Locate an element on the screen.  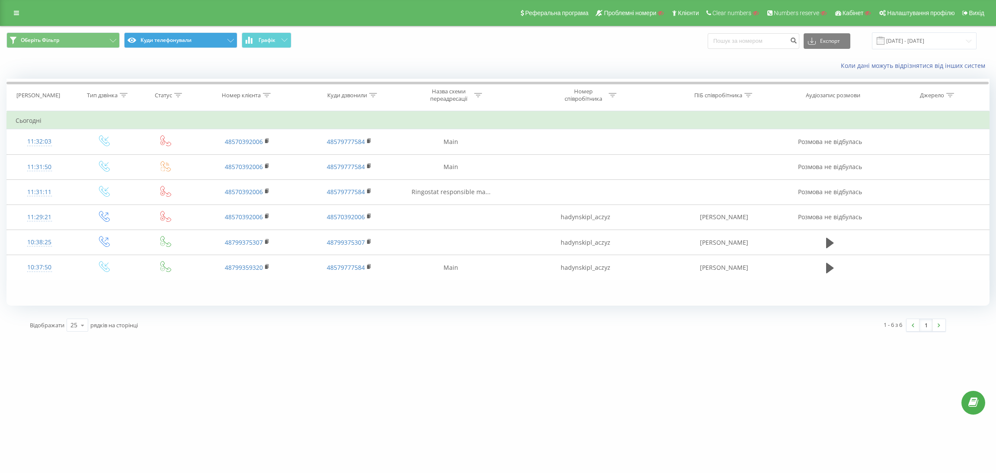
div: 10:38:25 is located at coordinates (39, 242).